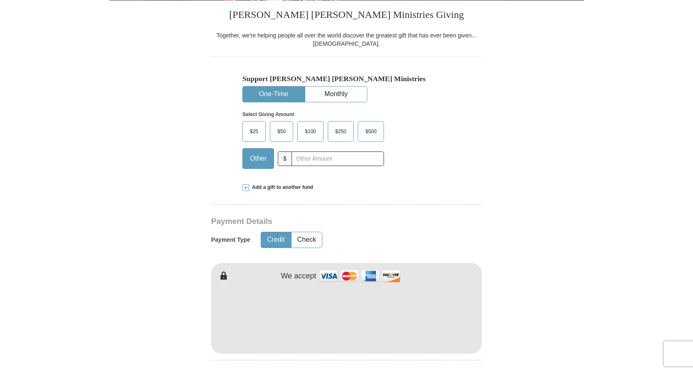 Image resolution: width=693 pixels, height=372 pixels. I want to click on h5: Payment Type, so click(231, 240).